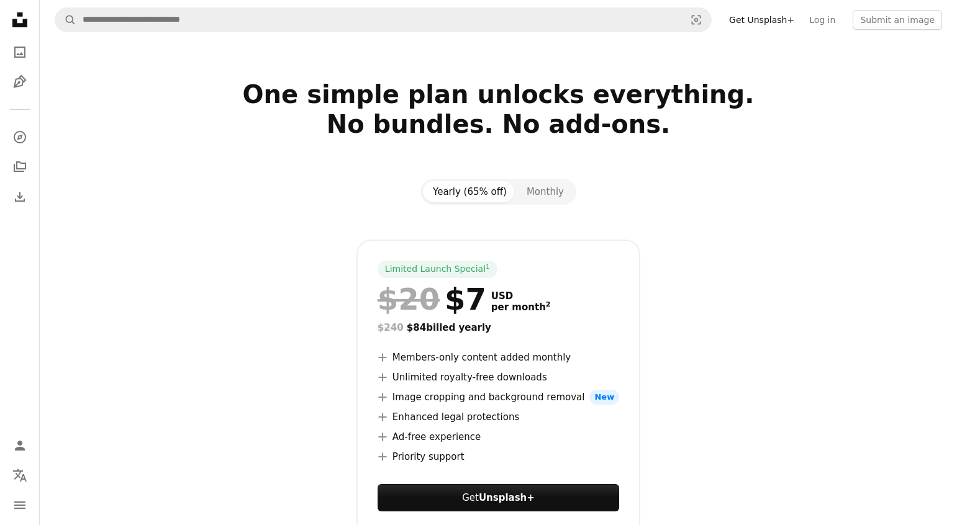 The image size is (957, 525). Describe the element at coordinates (897, 20) in the screenshot. I see `button: Submit an image` at that location.